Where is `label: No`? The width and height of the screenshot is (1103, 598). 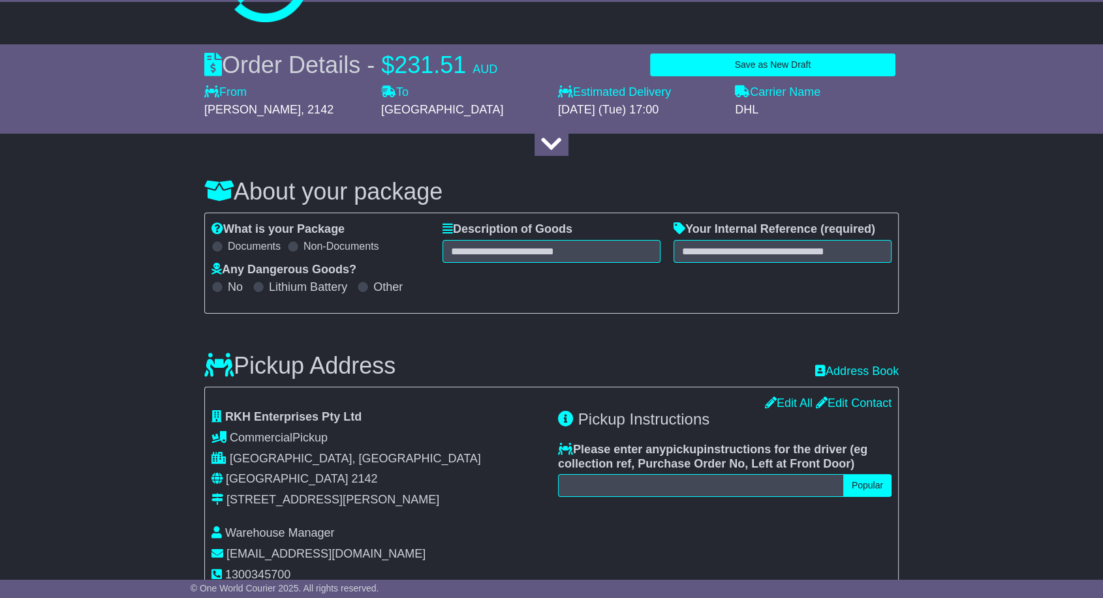 label: No is located at coordinates (235, 288).